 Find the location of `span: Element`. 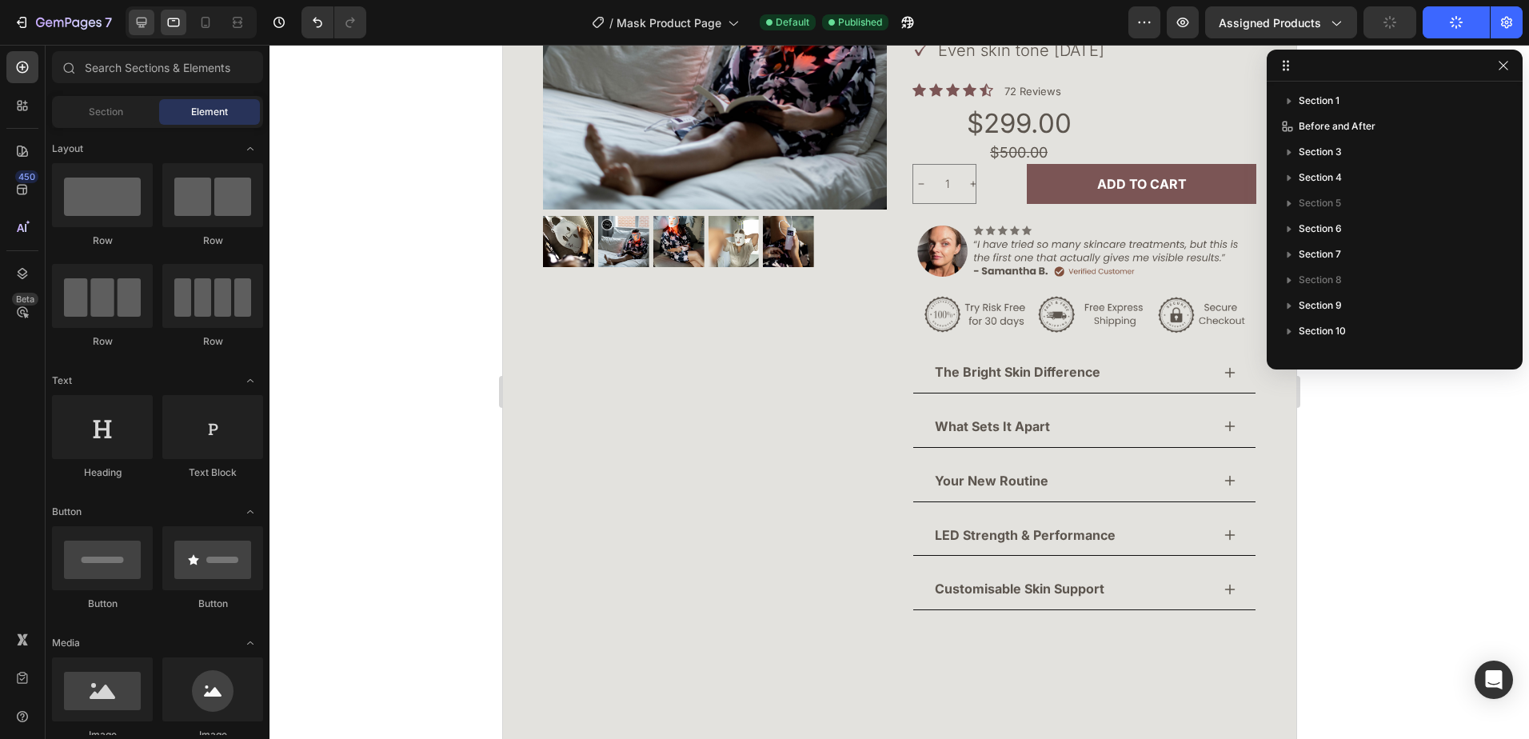

span: Element is located at coordinates (210, 112).